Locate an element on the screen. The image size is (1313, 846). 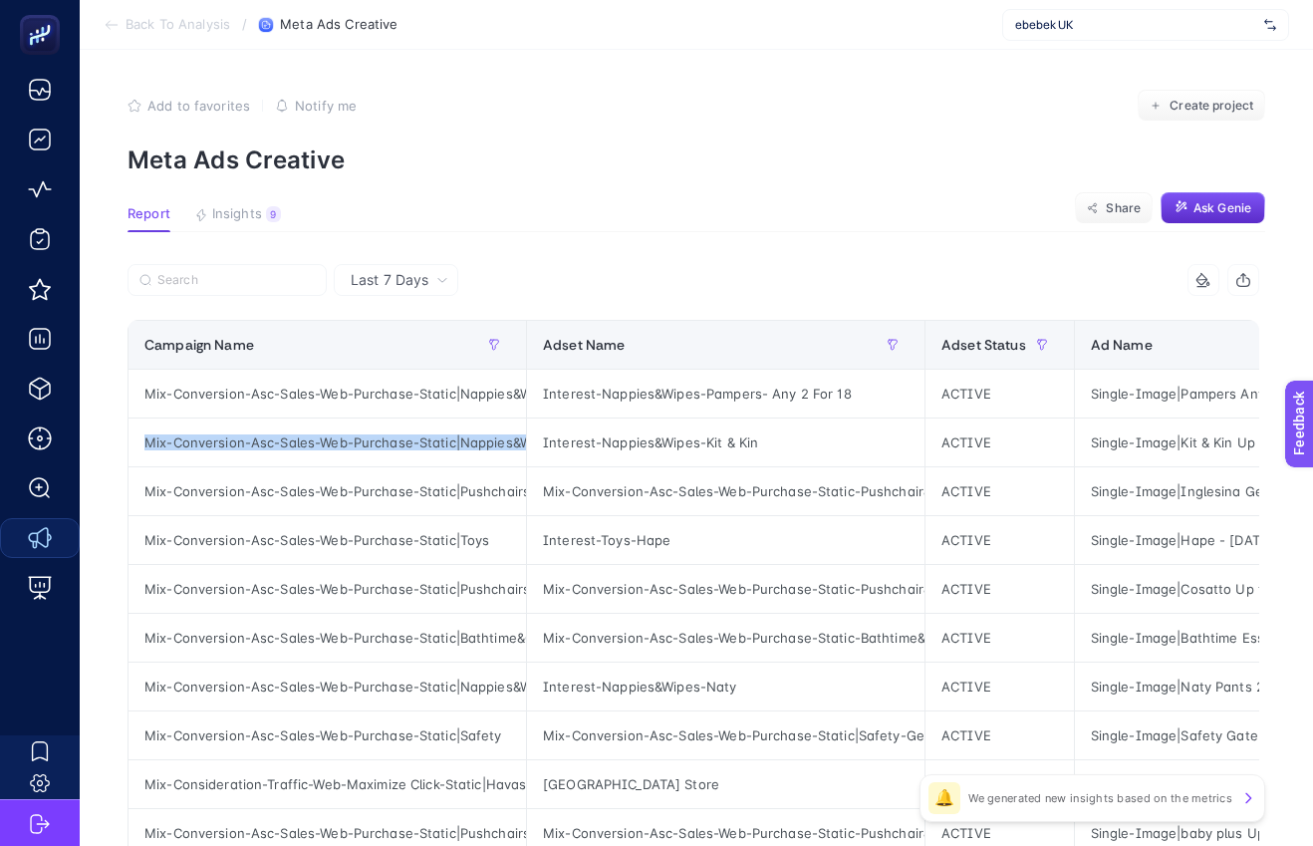
img: Profile image for Sahin is located at coordinates (73, 27).